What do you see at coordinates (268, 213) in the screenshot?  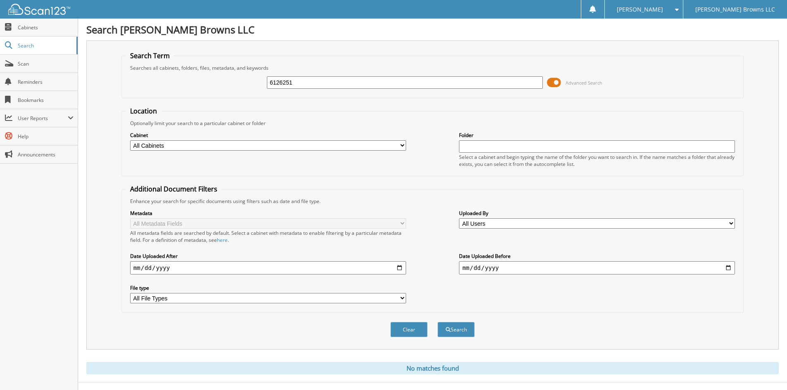 I see `label: Metadata` at bounding box center [268, 213].